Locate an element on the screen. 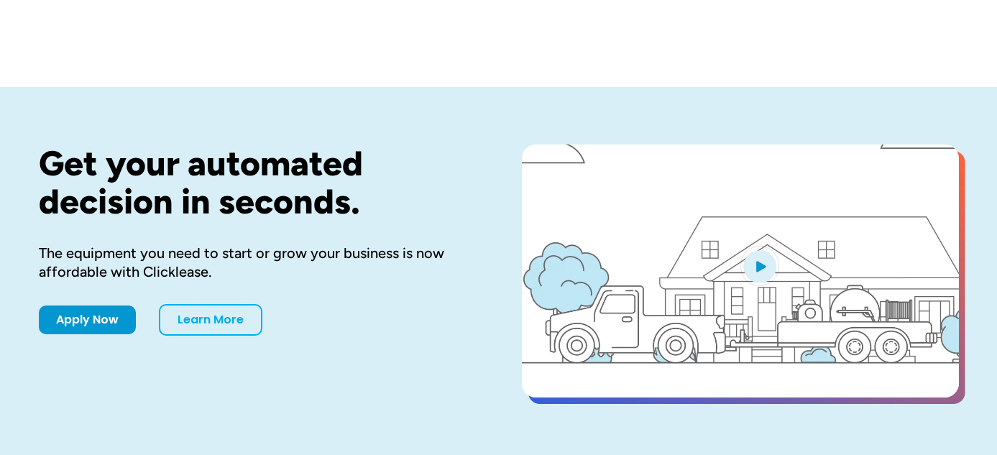 This screenshot has height=455, width=997. a: open lightbox is located at coordinates (740, 271).